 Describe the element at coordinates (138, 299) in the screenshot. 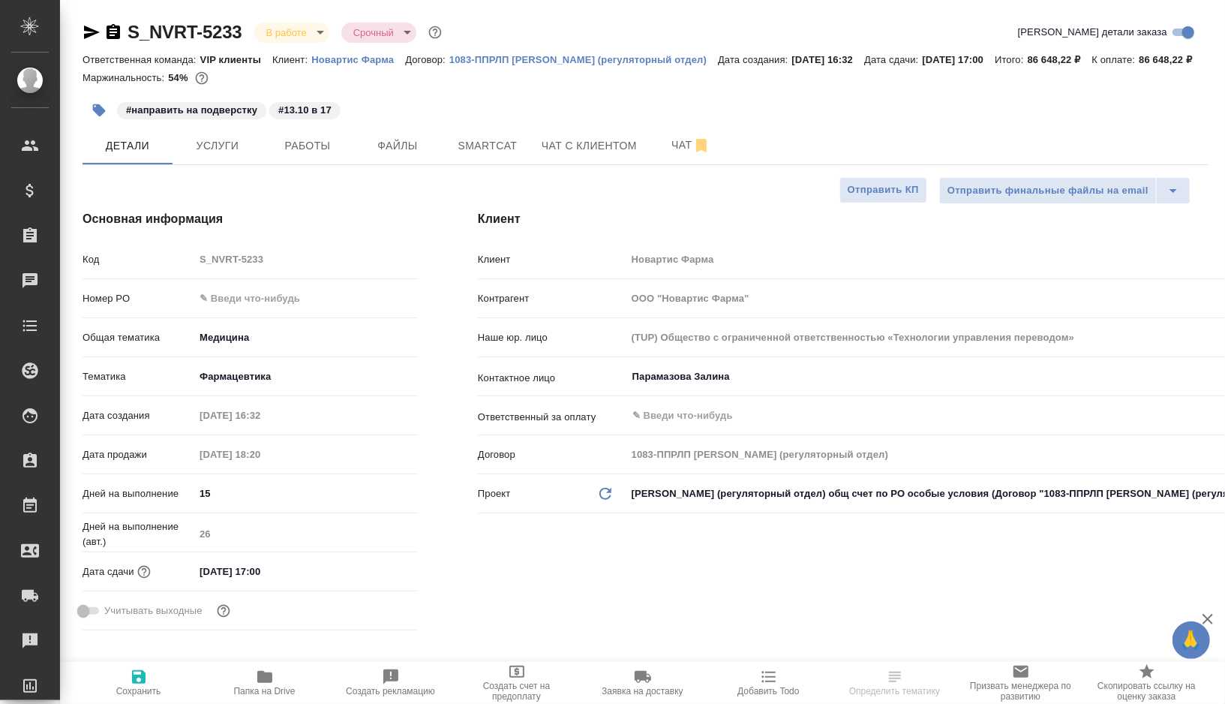

I see `p: Номер PO` at that location.